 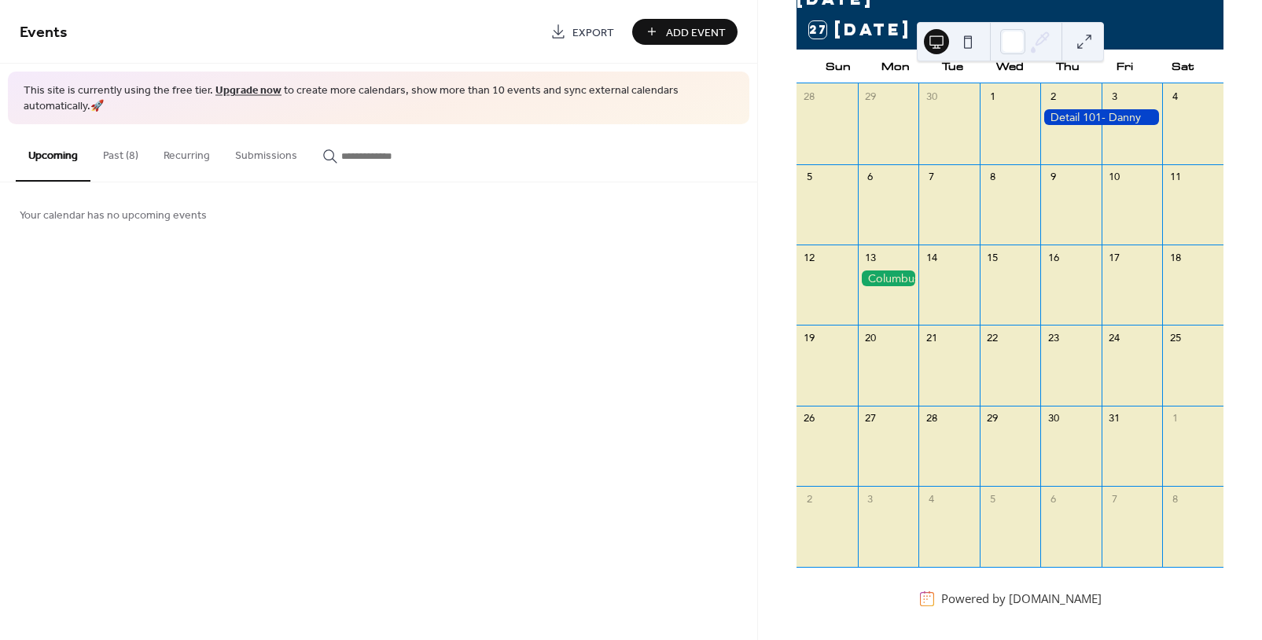 What do you see at coordinates (696, 32) in the screenshot?
I see `span: Add Event` at bounding box center [696, 32].